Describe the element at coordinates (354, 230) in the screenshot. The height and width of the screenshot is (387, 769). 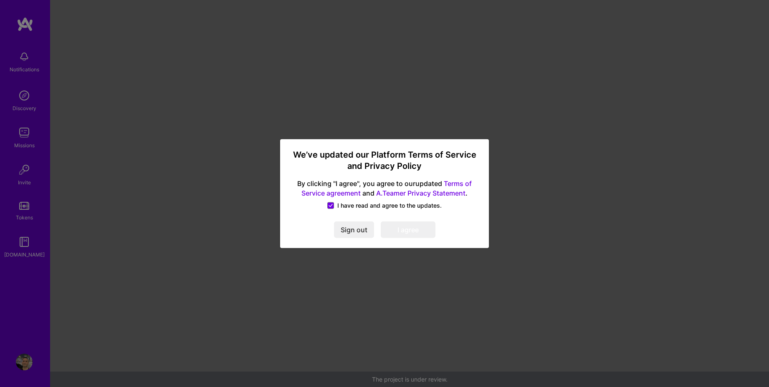
I see `button: Sign out` at that location.